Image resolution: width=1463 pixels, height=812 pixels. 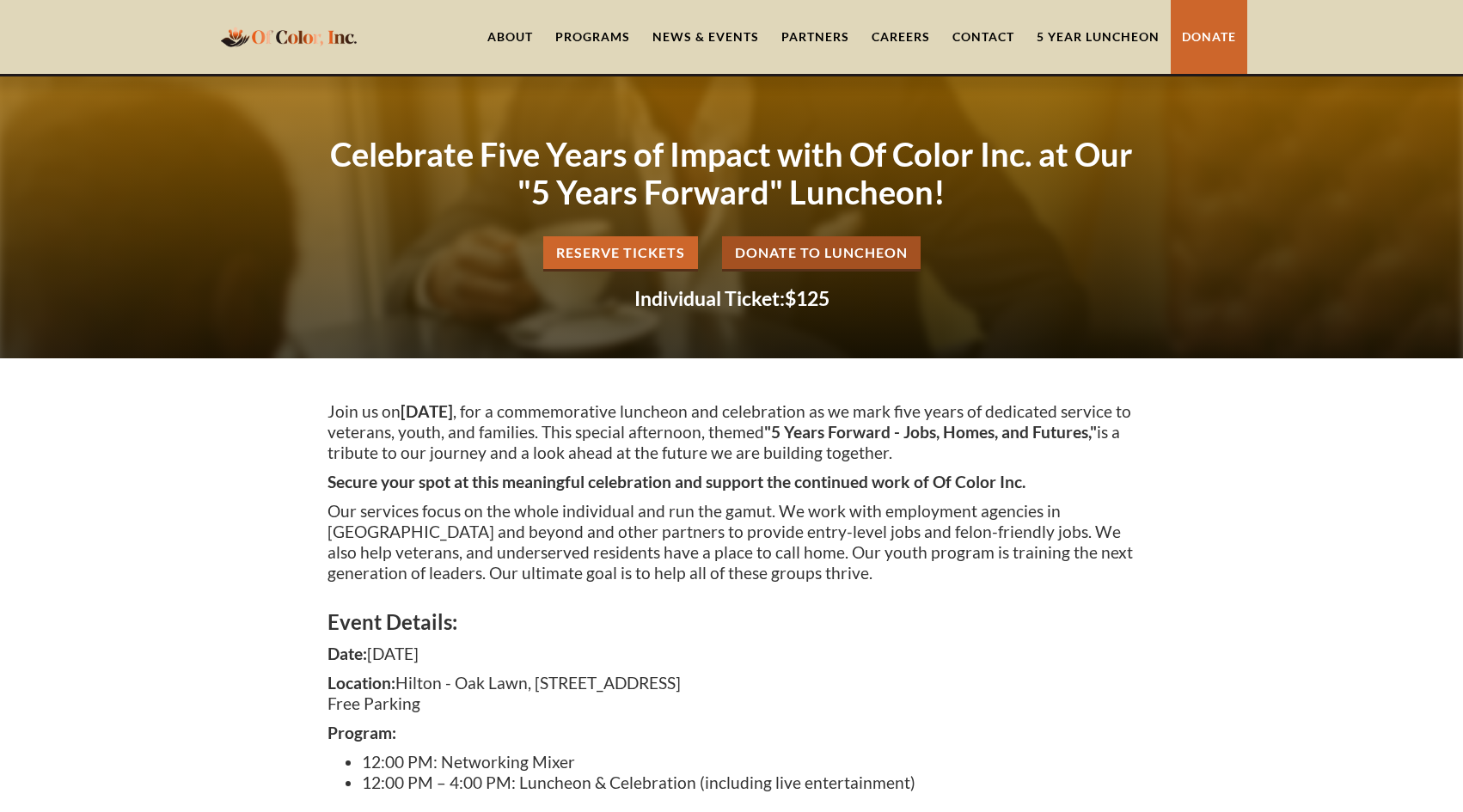 What do you see at coordinates (821, 253) in the screenshot?
I see `a: Donate to Luncheon` at bounding box center [821, 253].